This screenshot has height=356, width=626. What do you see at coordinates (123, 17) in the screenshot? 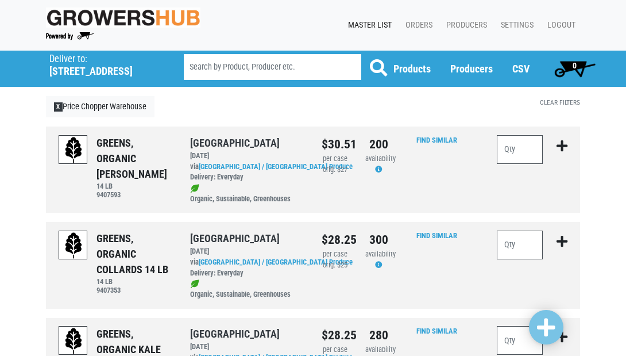
I see `img: original-fc7597fdc6adbb9d0e2ae620e786d1a2.jpg` at bounding box center [123, 17].